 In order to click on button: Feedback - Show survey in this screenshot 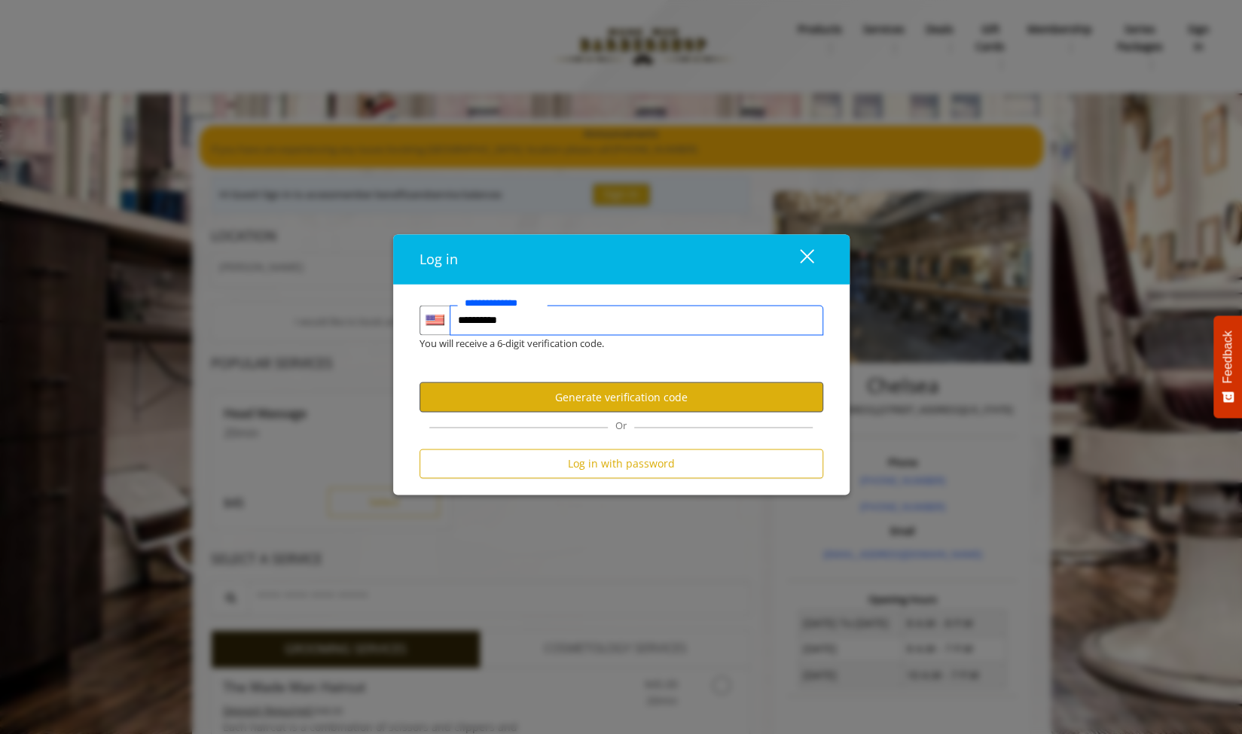, I will do `click(1228, 367)`.